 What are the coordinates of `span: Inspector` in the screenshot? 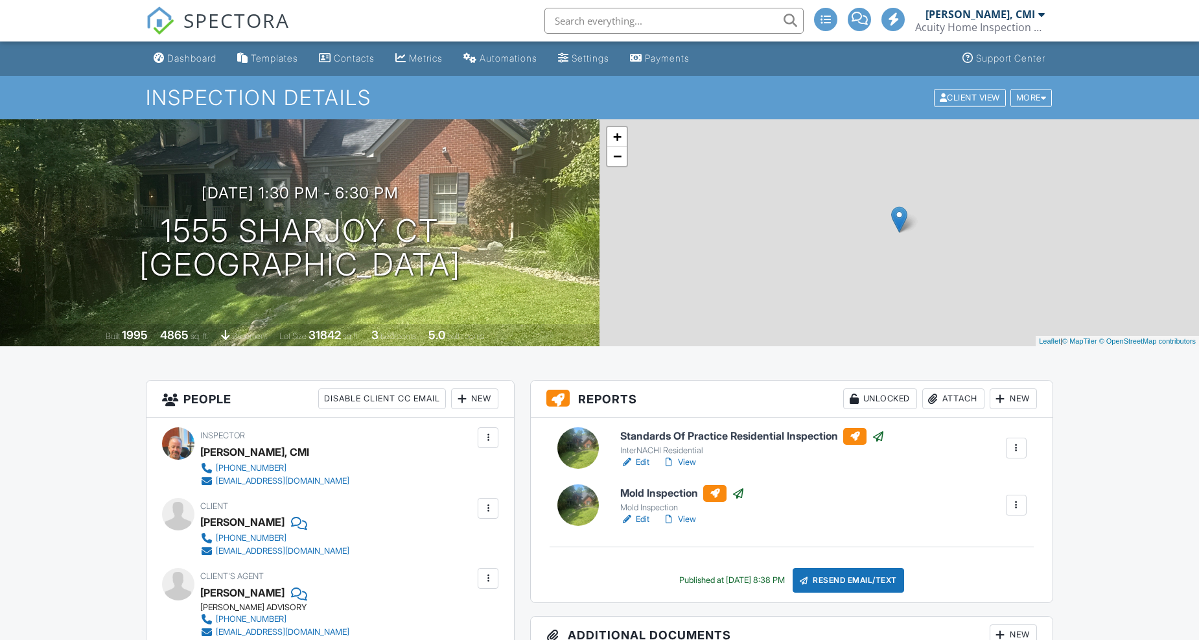 It's located at (222, 435).